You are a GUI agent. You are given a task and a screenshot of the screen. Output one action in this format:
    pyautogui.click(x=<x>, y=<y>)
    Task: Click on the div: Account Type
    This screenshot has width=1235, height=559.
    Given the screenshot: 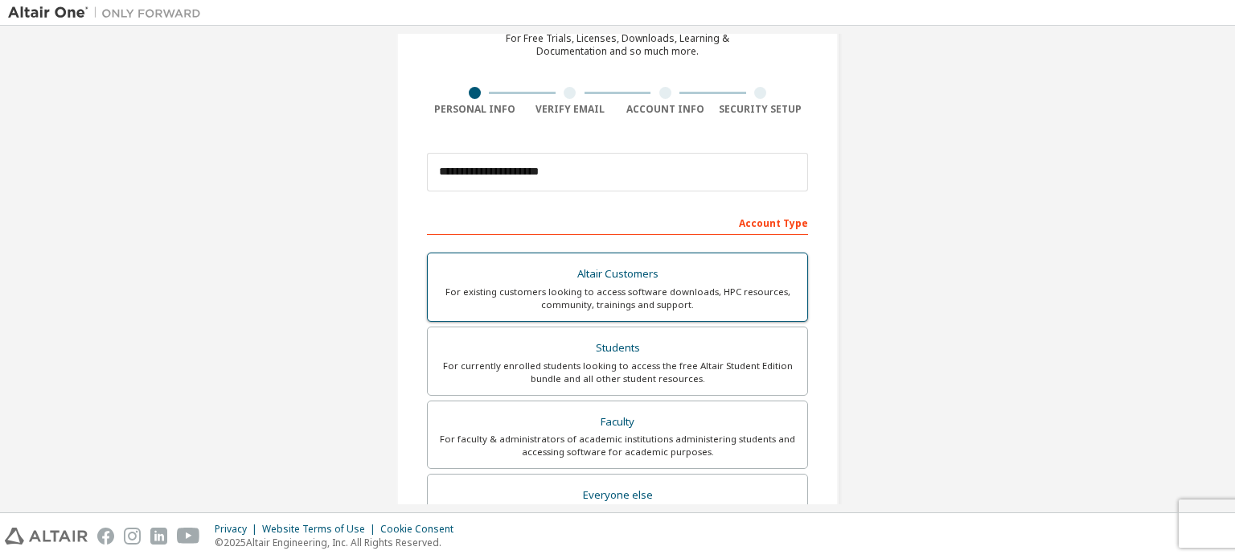 What is the action you would take?
    pyautogui.click(x=618, y=222)
    